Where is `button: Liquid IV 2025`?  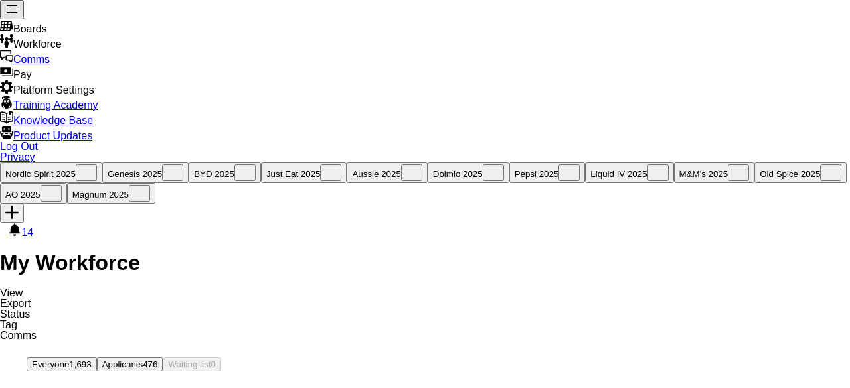 button: Liquid IV 2025 is located at coordinates (629, 173).